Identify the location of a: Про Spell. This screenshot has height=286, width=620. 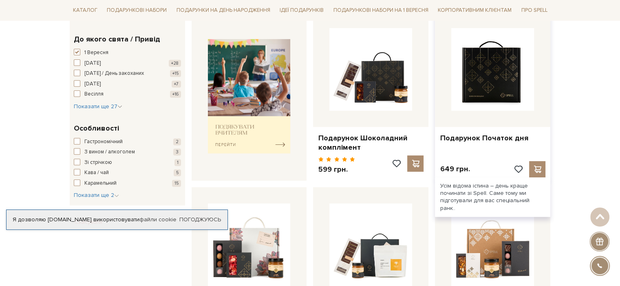
(534, 10).